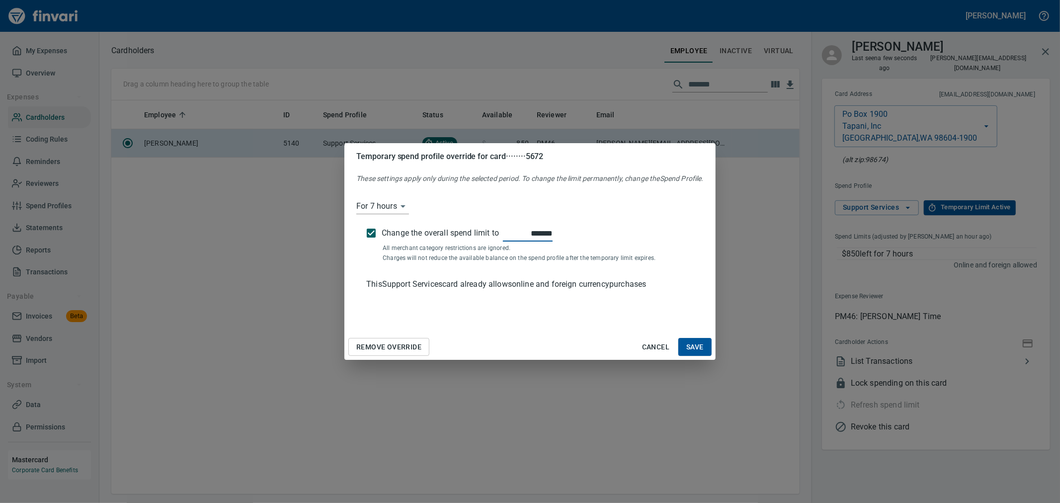  What do you see at coordinates (530, 178) in the screenshot?
I see `p: These settings apply only during the selected period. To change the limit permanently, change the...` at bounding box center [530, 178].